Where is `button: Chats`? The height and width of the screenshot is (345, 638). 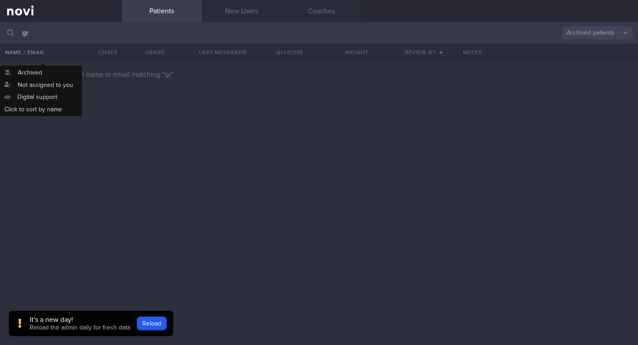 button: Chats is located at coordinates (104, 52).